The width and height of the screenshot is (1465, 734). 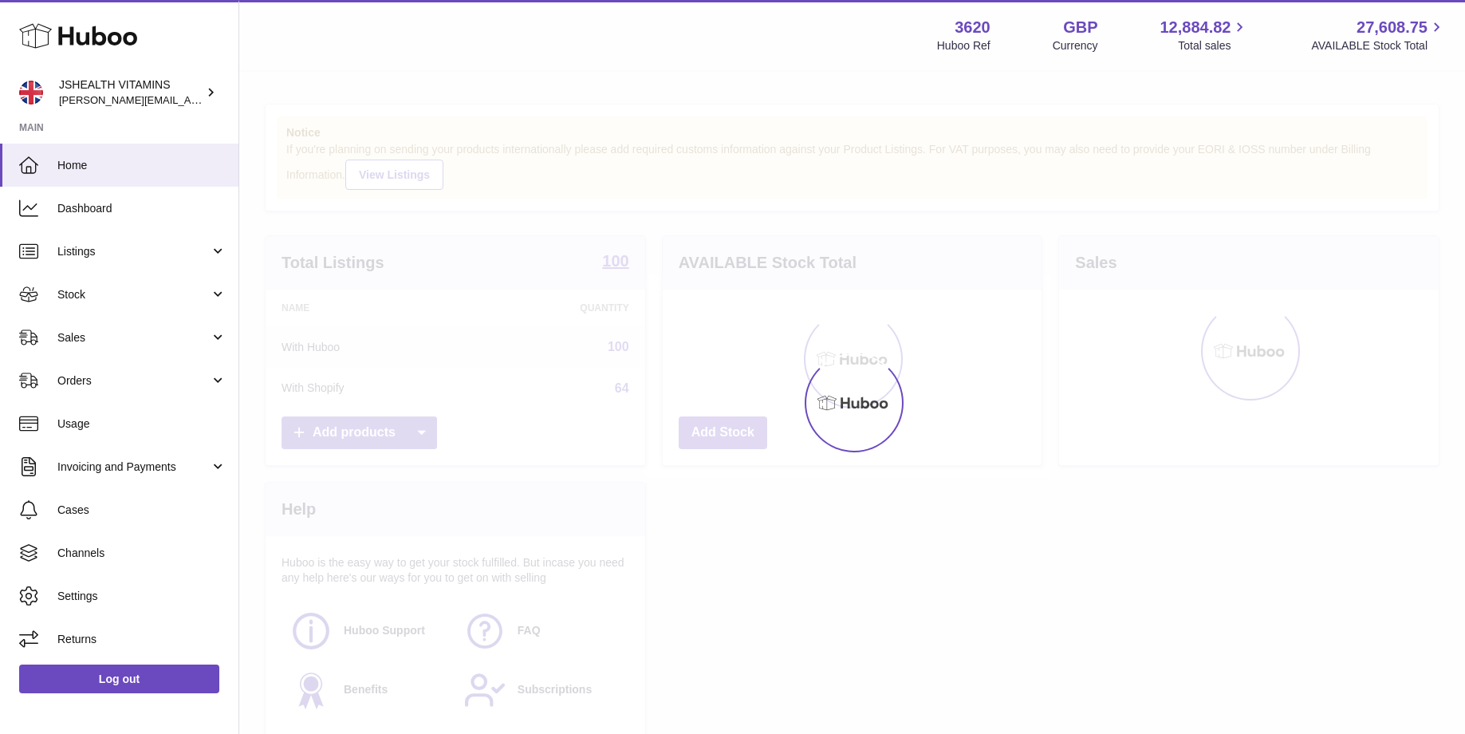 What do you see at coordinates (119, 679) in the screenshot?
I see `a: Log out` at bounding box center [119, 679].